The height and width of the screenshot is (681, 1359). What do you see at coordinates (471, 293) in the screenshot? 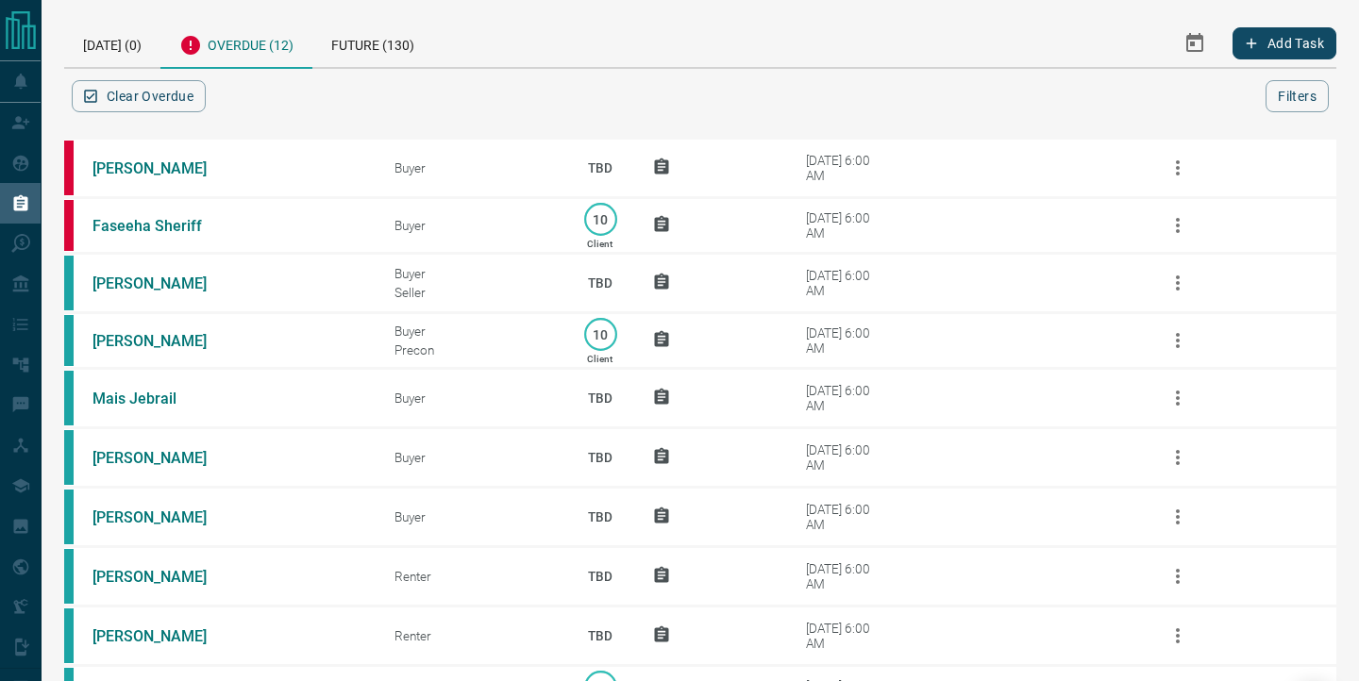
I see `div: Seller` at bounding box center [471, 293].